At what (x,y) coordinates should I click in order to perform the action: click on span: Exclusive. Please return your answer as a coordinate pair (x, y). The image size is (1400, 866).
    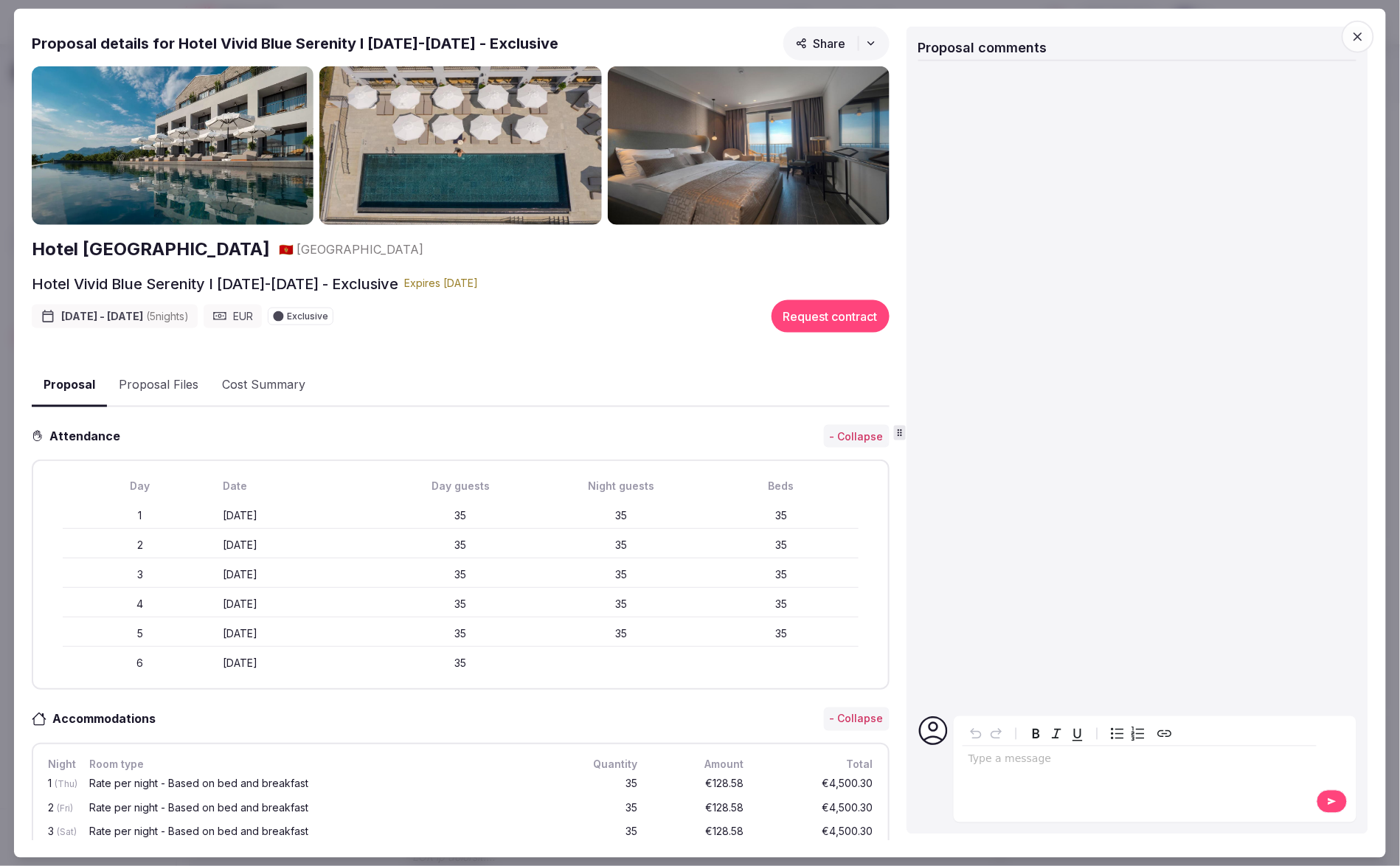
    Looking at the image, I should click on (308, 316).